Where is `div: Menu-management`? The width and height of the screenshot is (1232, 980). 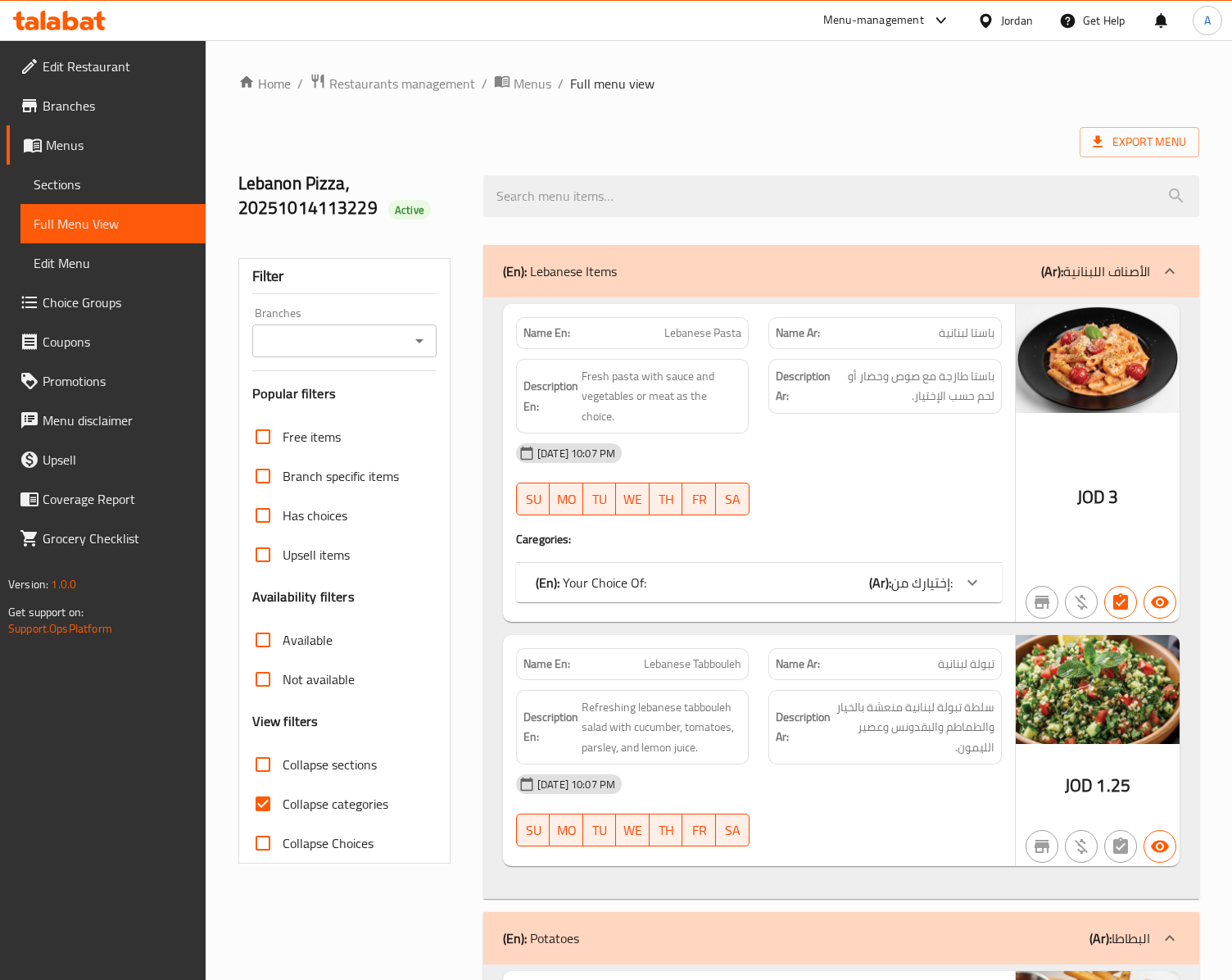 div: Menu-management is located at coordinates (874, 20).